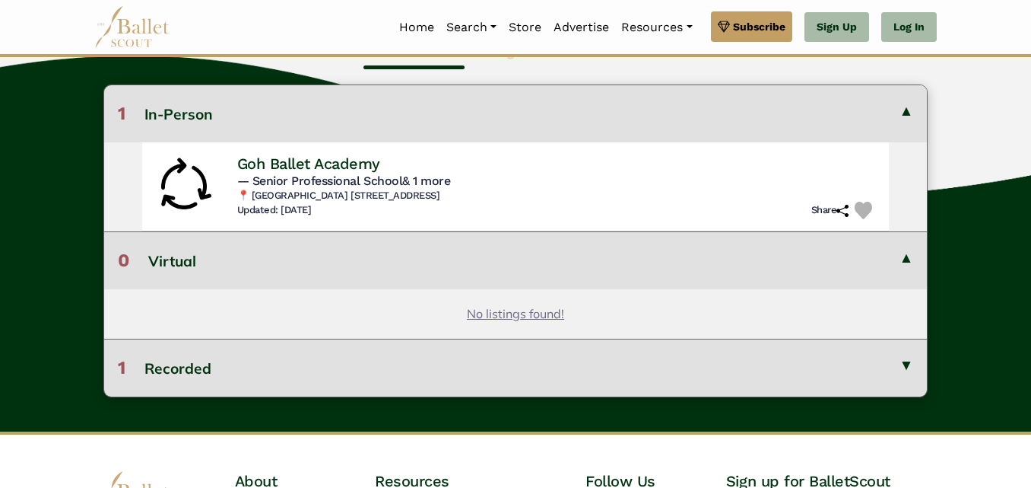 This screenshot has width=1031, height=488. Describe the element at coordinates (525, 27) in the screenshot. I see `a: Store` at that location.